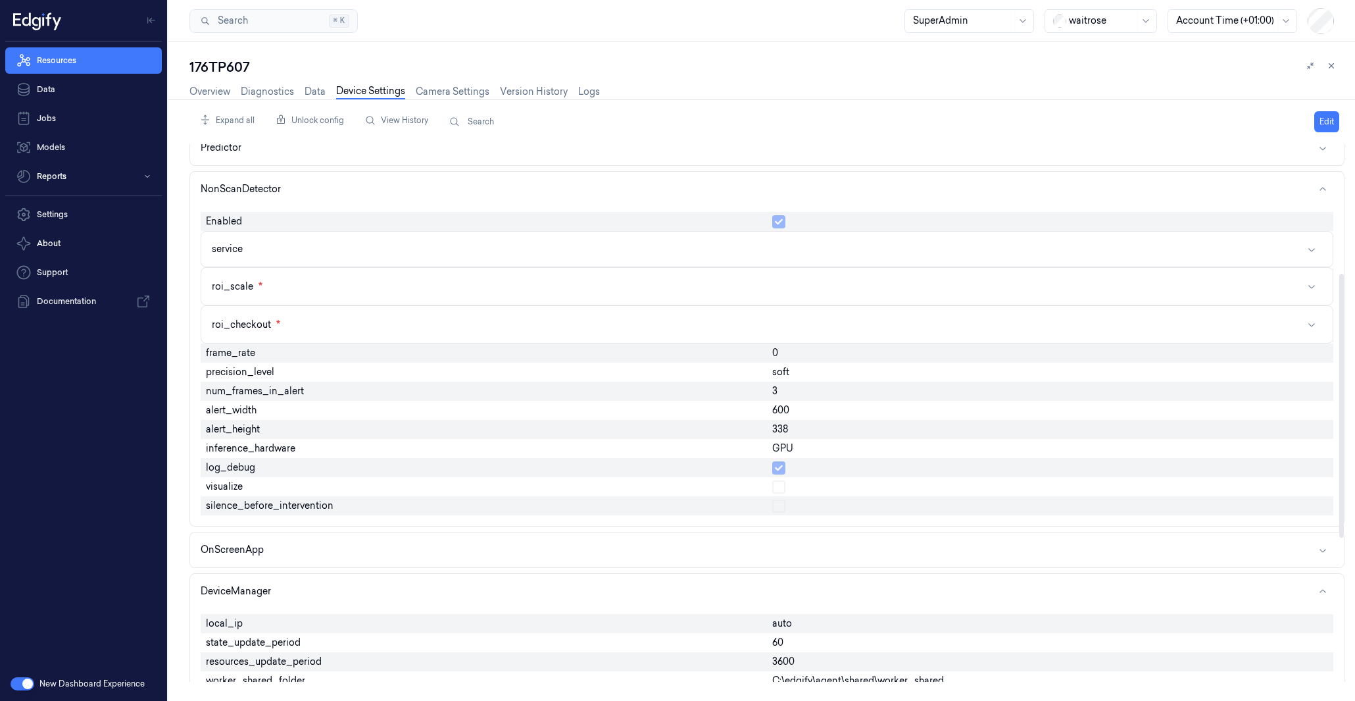 The width and height of the screenshot is (1355, 701). Describe the element at coordinates (589, 91) in the screenshot. I see `a: Logs` at that location.